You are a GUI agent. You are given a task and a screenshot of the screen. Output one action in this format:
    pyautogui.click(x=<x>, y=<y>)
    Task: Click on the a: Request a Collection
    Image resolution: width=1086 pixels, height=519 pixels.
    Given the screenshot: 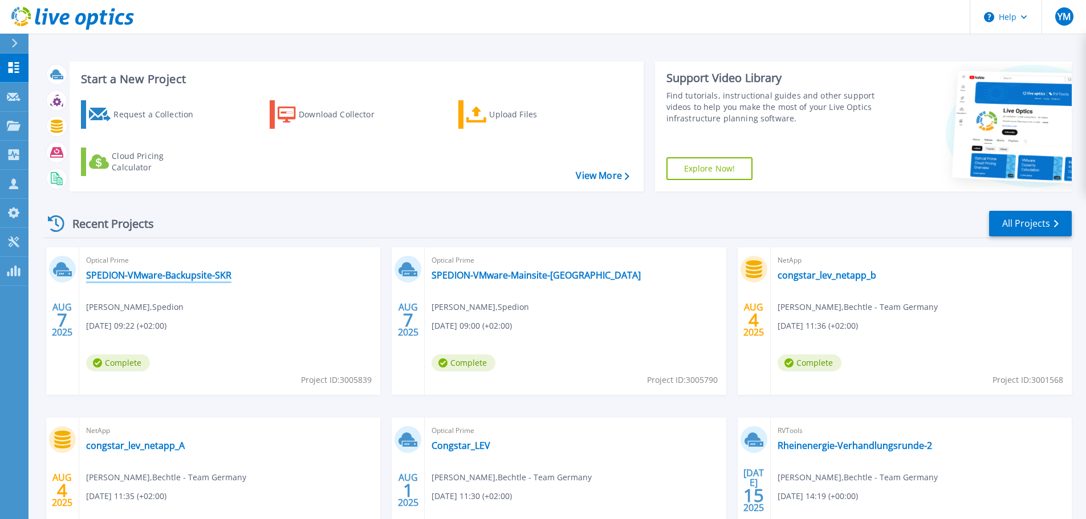 What is the action you would take?
    pyautogui.click(x=144, y=115)
    